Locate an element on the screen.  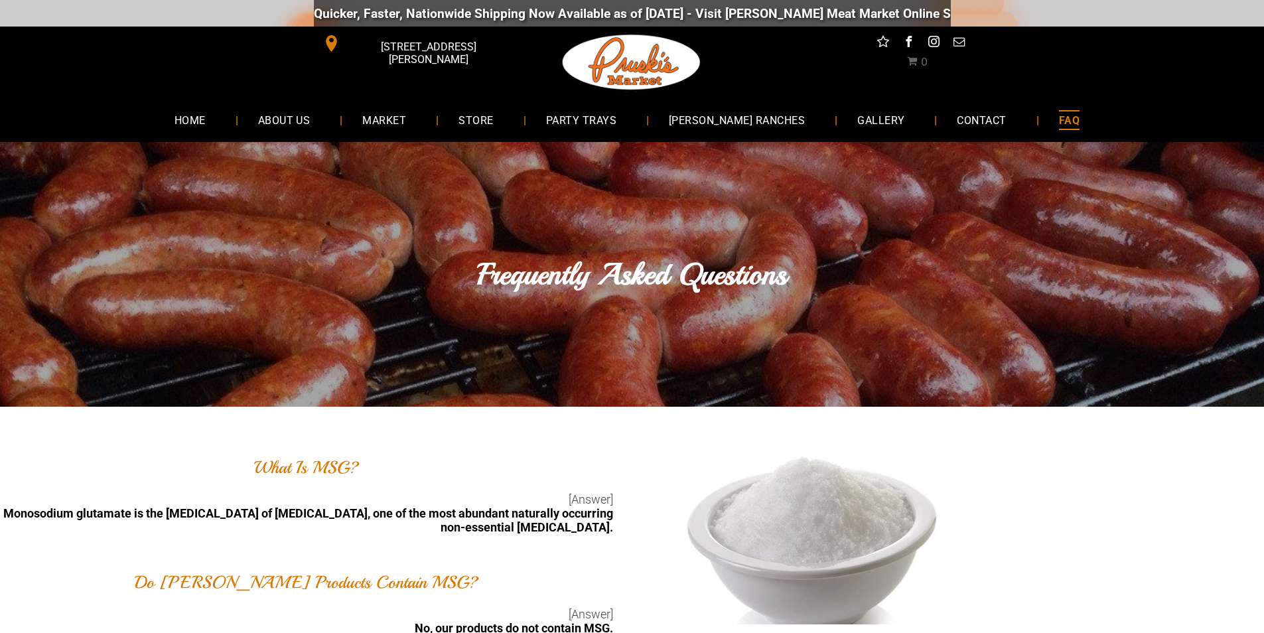
font: Frequently Asked Questions is located at coordinates (632, 274).